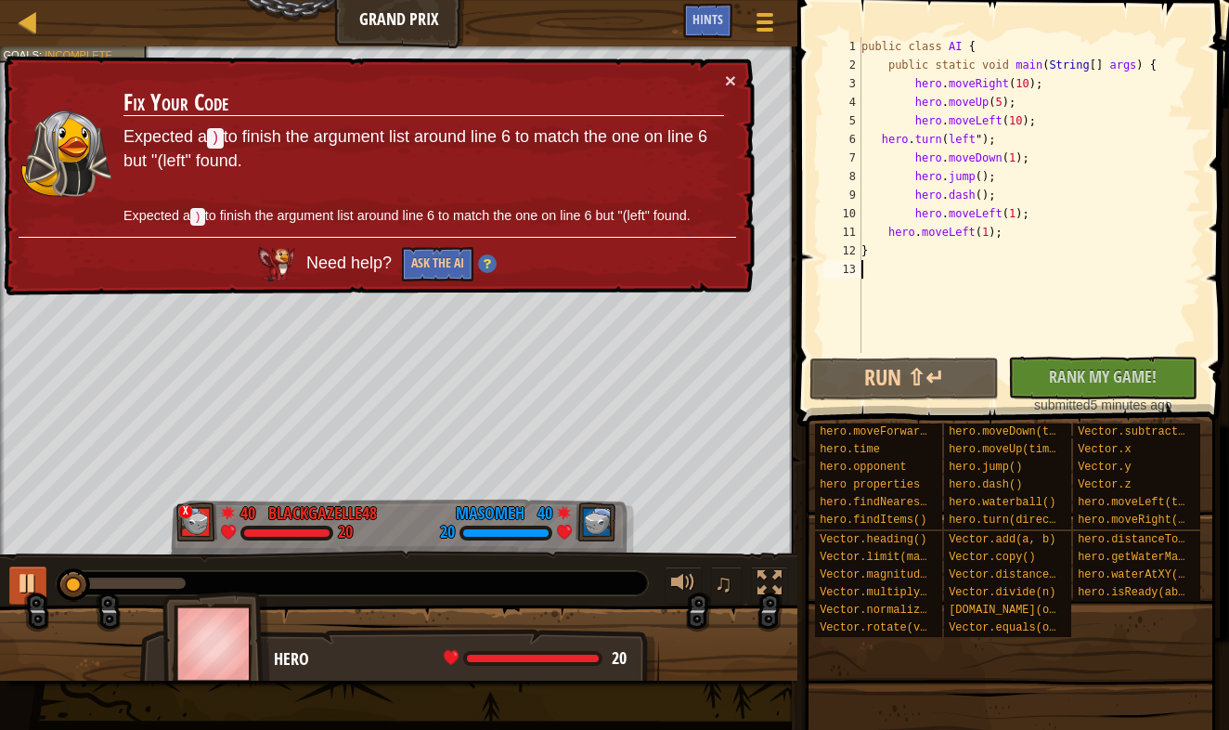 Image resolution: width=1229 pixels, height=730 pixels. What do you see at coordinates (1105, 485) in the screenshot?
I see `span: Vector.z` at bounding box center [1105, 485].